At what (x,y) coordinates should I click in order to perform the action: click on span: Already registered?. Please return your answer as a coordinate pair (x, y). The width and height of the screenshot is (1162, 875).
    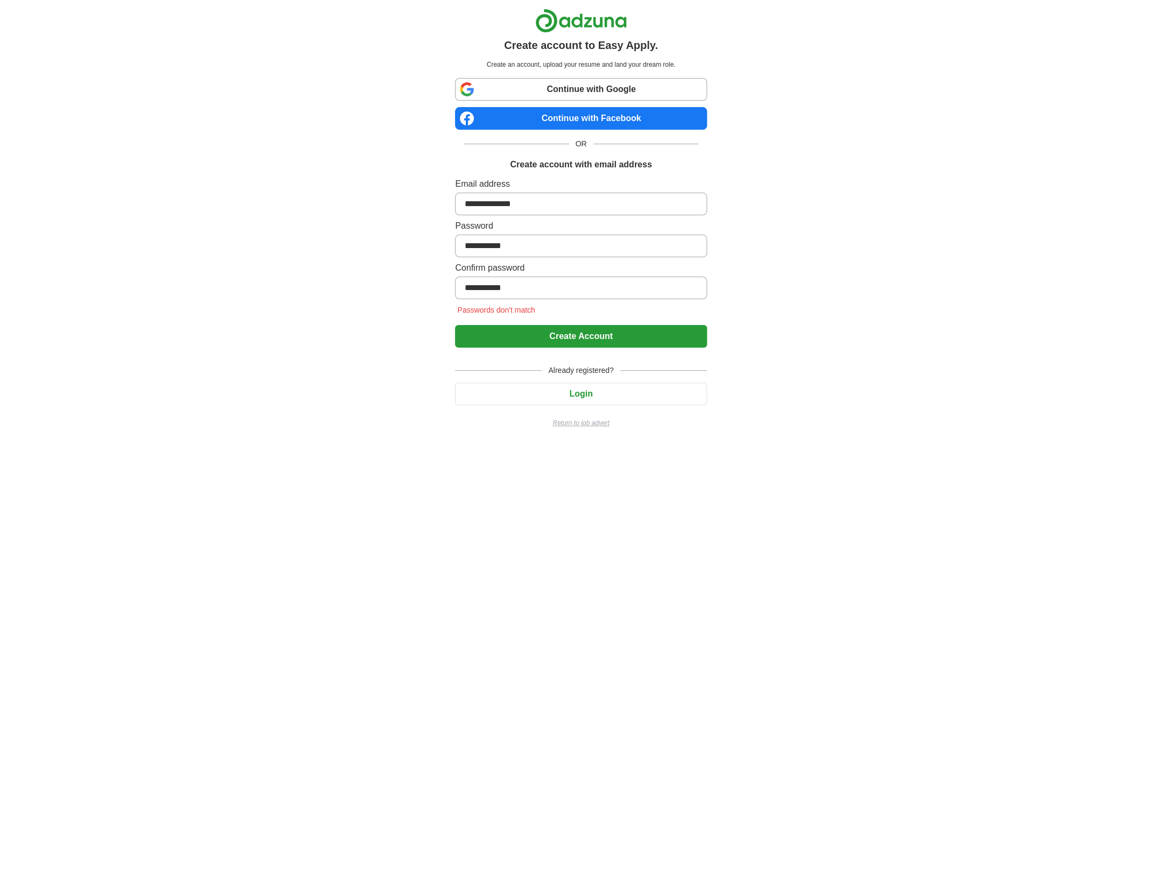
    Looking at the image, I should click on (580, 370).